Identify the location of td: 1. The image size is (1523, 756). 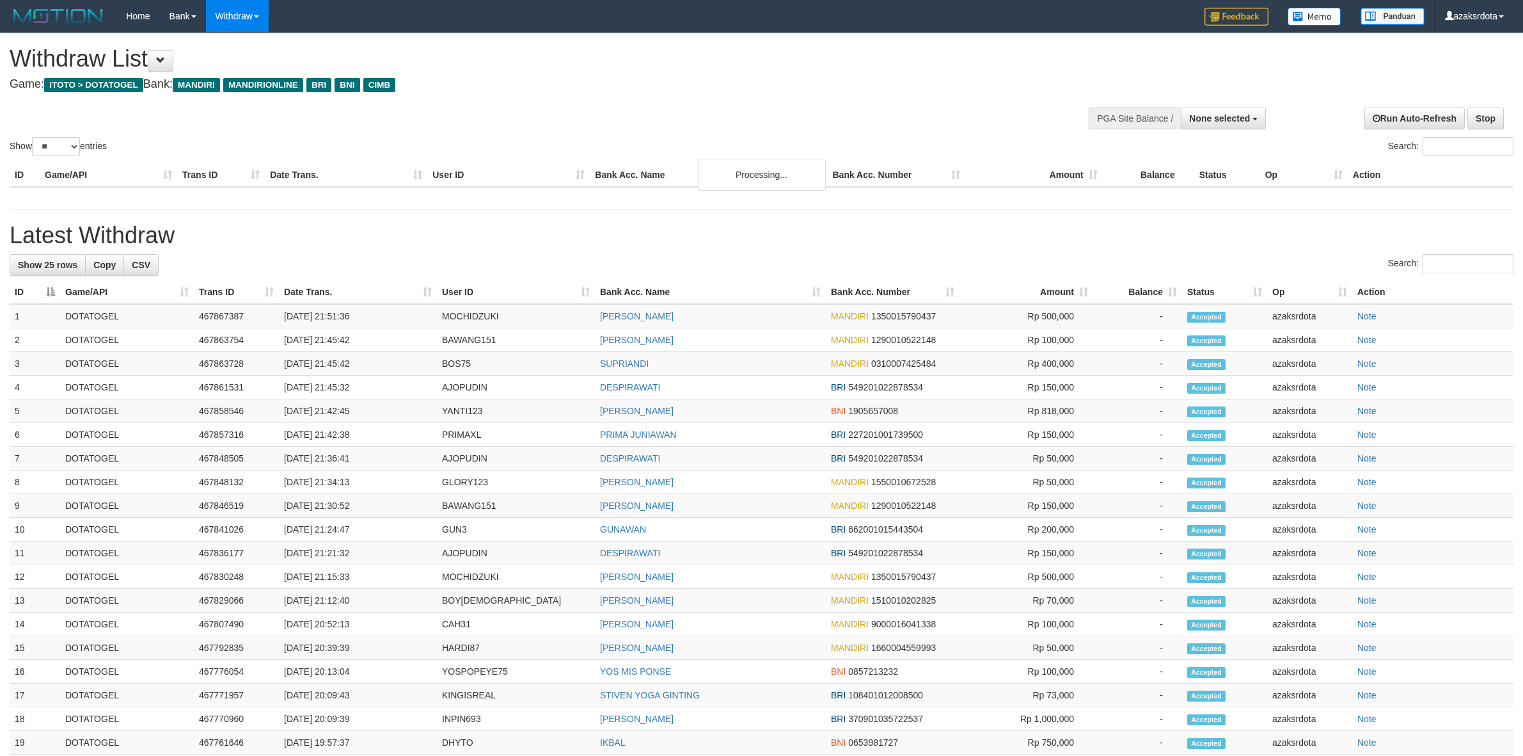
(35, 316).